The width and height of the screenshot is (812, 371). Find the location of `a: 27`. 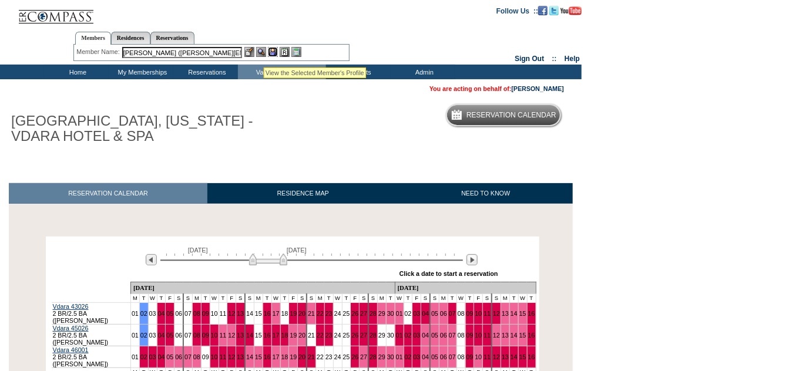

a: 27 is located at coordinates (364, 357).